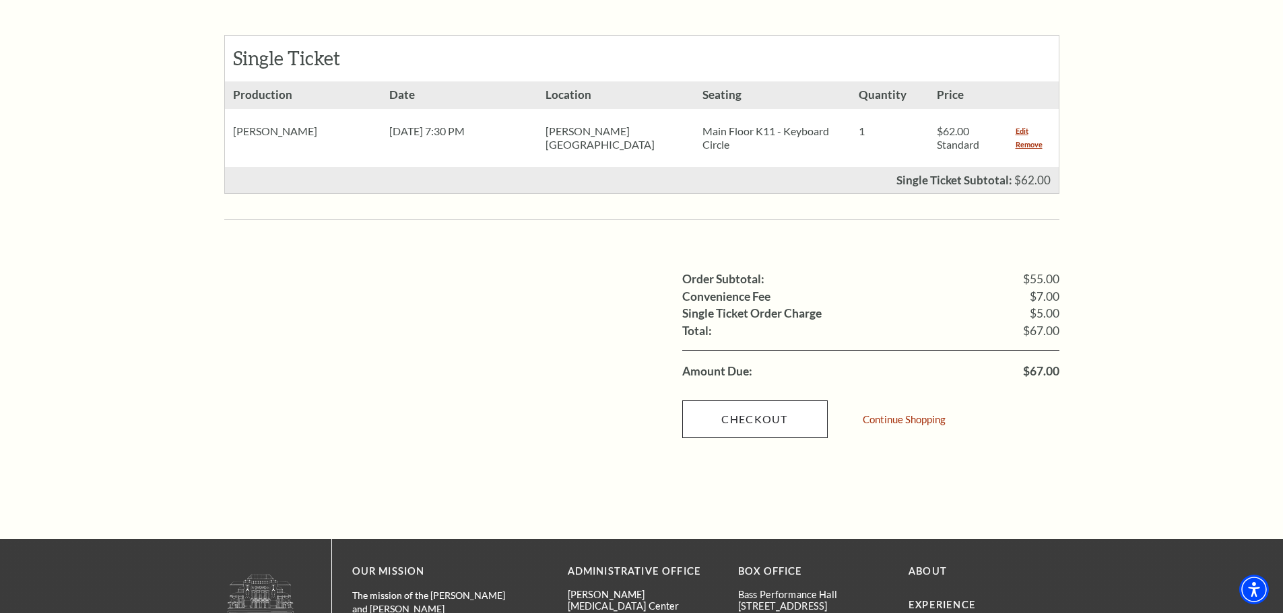 This screenshot has width=1283, height=613. What do you see at coordinates (697, 331) in the screenshot?
I see `label: Total:` at bounding box center [697, 331].